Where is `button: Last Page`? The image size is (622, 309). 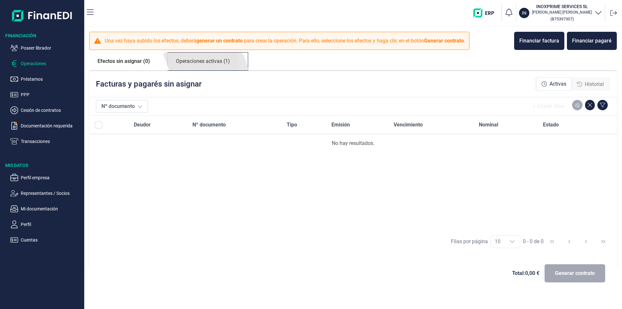
button: Last Page is located at coordinates (603, 241).